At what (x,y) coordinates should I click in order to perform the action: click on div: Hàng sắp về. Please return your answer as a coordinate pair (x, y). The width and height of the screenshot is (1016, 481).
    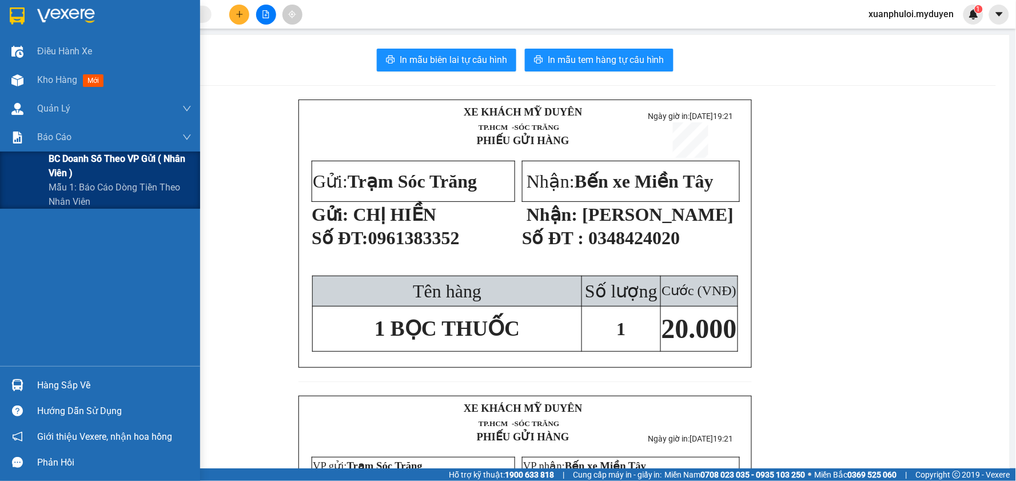
    Looking at the image, I should click on (114, 385).